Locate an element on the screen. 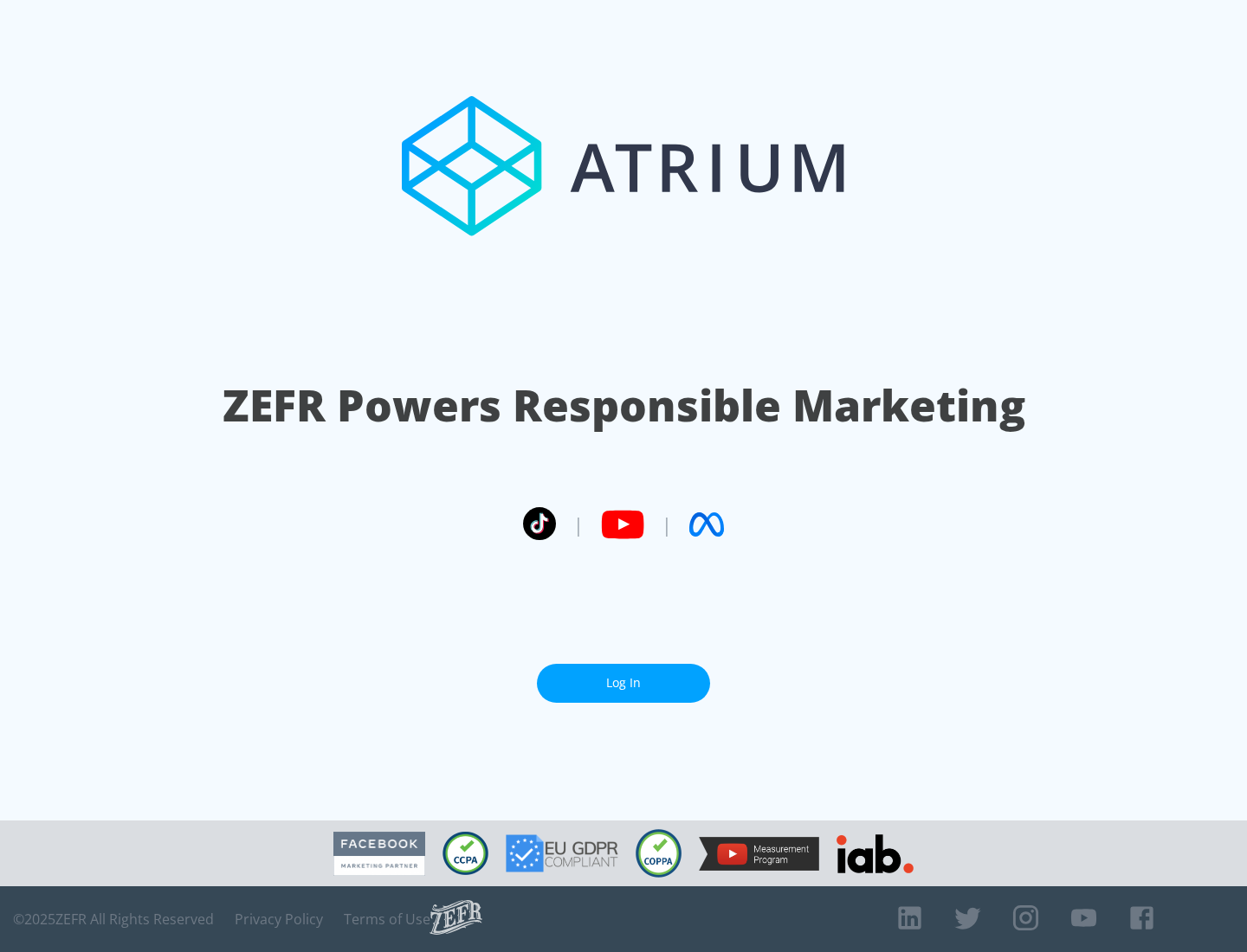  img: Facebook Marketing Partner is located at coordinates (379, 854).